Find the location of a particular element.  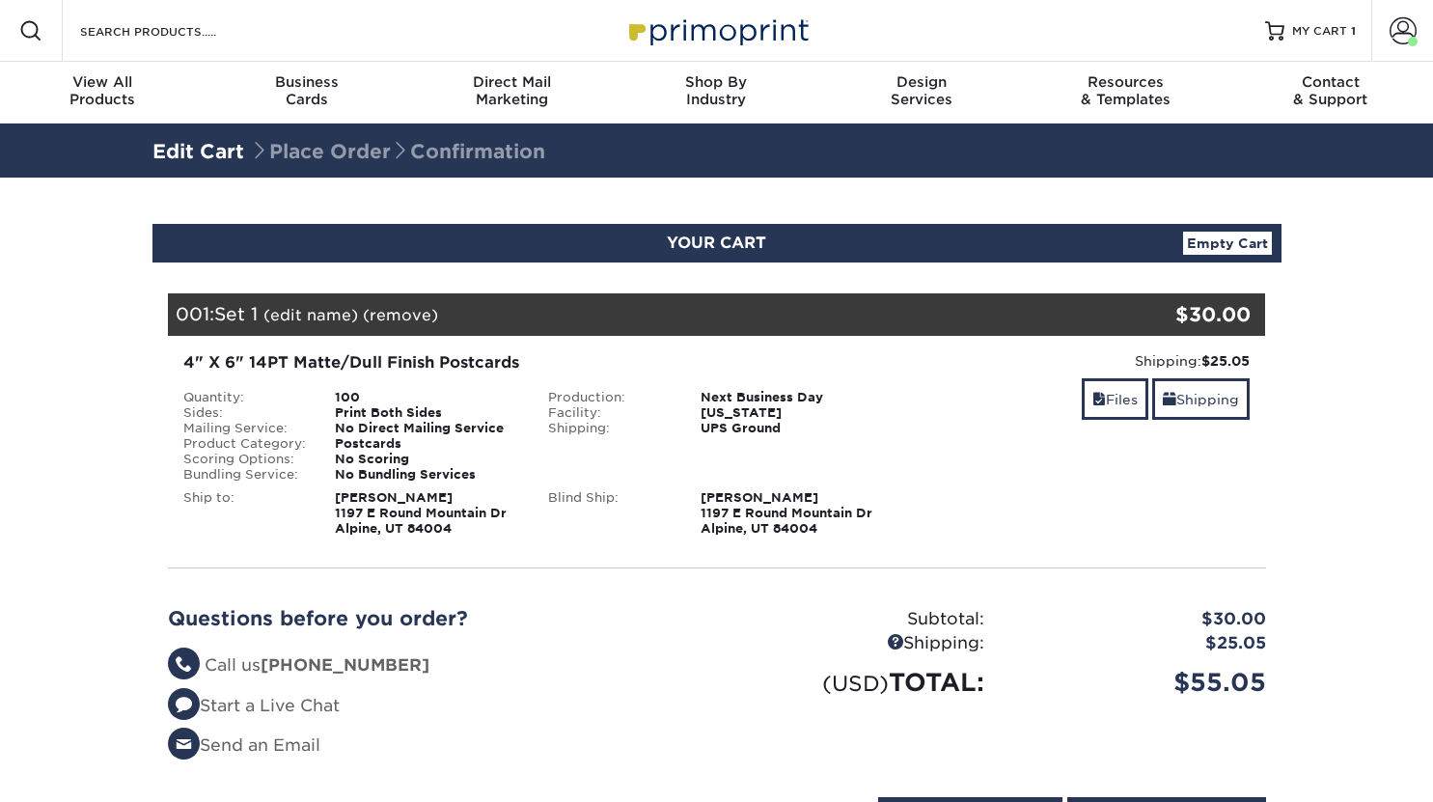

div: Quantity: is located at coordinates (245, 398).